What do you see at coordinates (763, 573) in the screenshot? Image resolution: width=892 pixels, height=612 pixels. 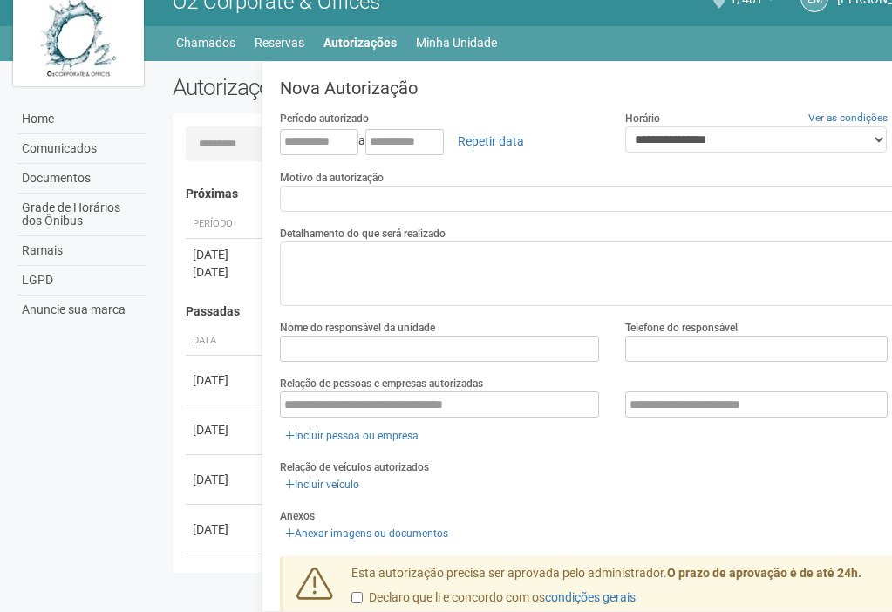 I see `strong: O prazo de aprovação é de até 24h.` at bounding box center [763, 573].